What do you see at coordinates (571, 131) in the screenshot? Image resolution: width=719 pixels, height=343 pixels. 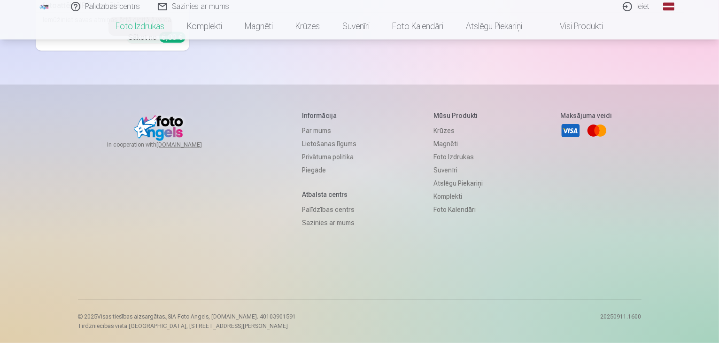 I see `a: Visa` at bounding box center [571, 131].